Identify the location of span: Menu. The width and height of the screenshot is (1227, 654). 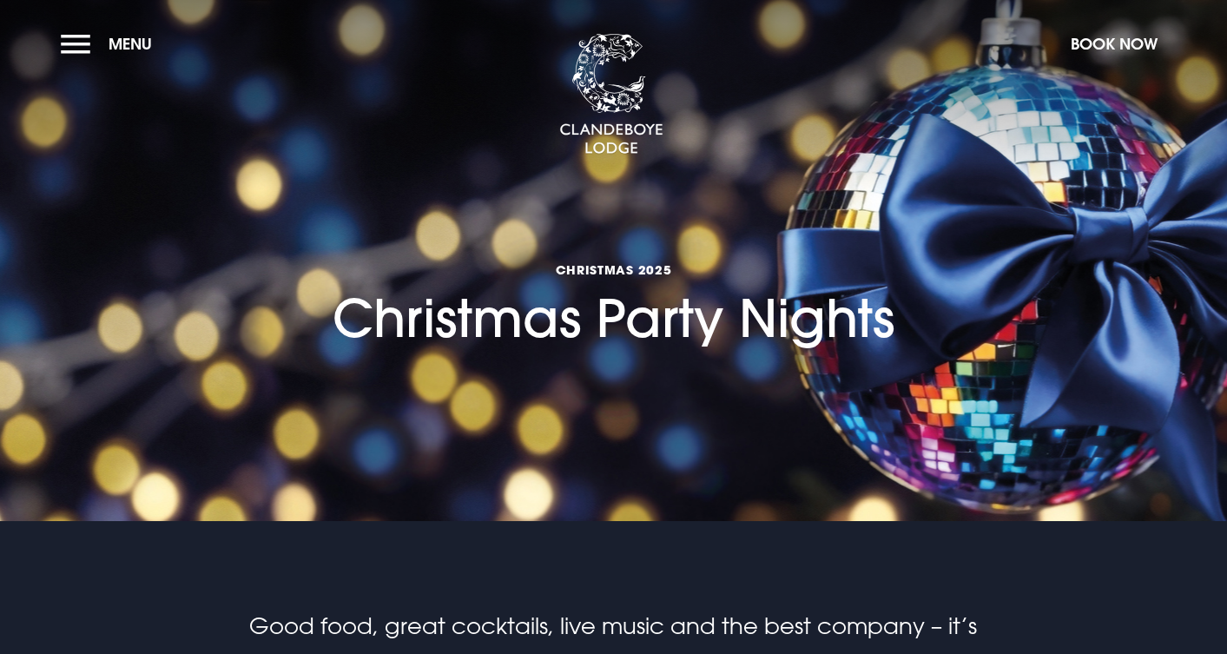
(130, 43).